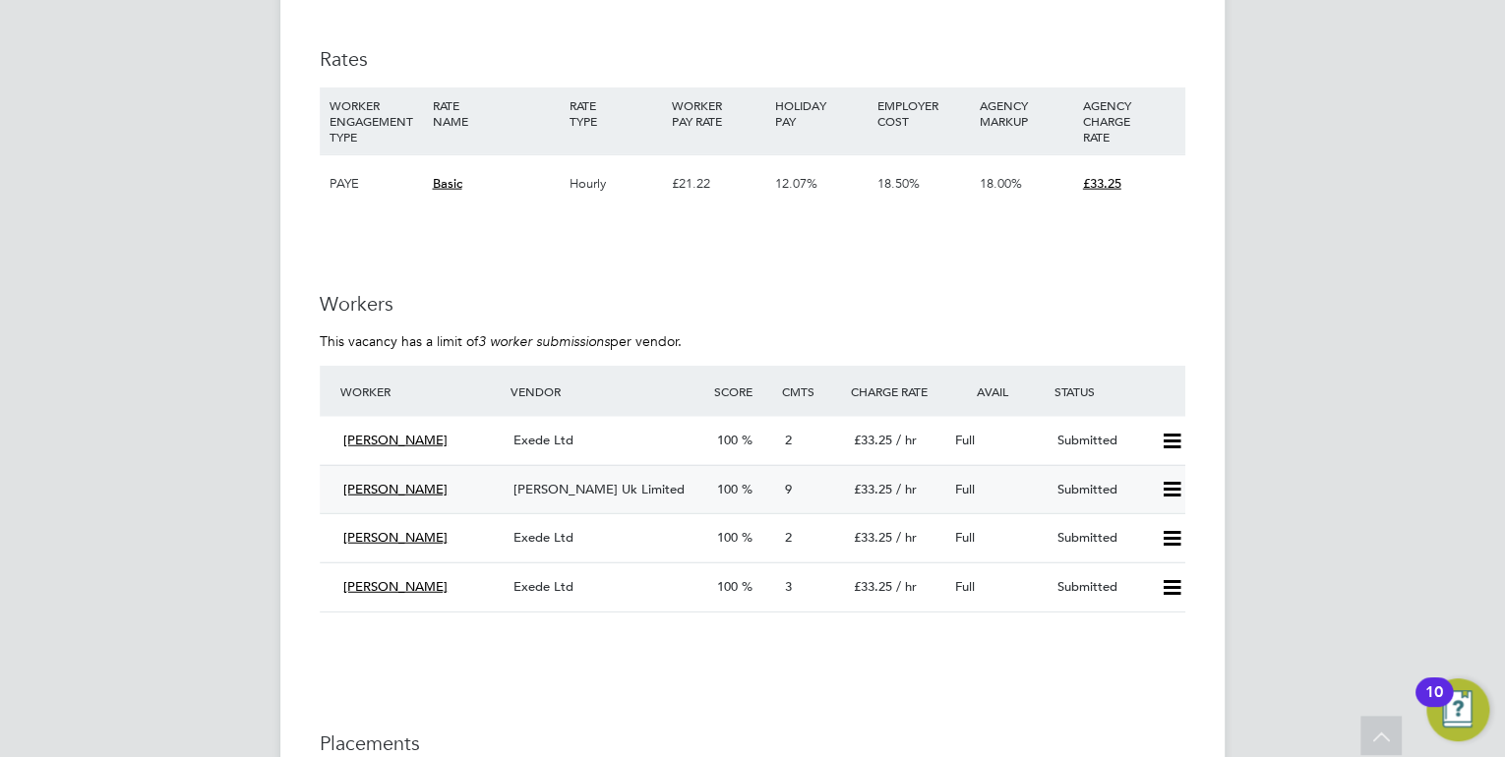 This screenshot has height=757, width=1505. Describe the element at coordinates (795, 183) in the screenshot. I see `span: 12.07%` at that location.